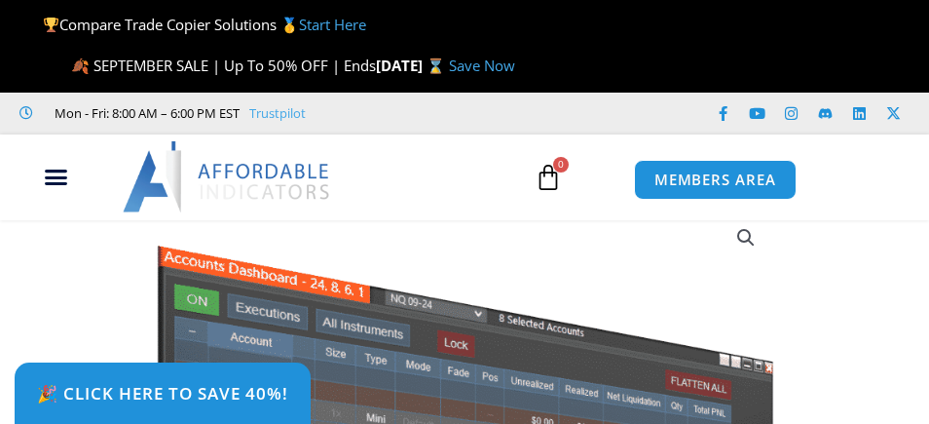 The image size is (929, 424). What do you see at coordinates (715, 179) in the screenshot?
I see `span: MEMBERS AREA` at bounding box center [715, 179].